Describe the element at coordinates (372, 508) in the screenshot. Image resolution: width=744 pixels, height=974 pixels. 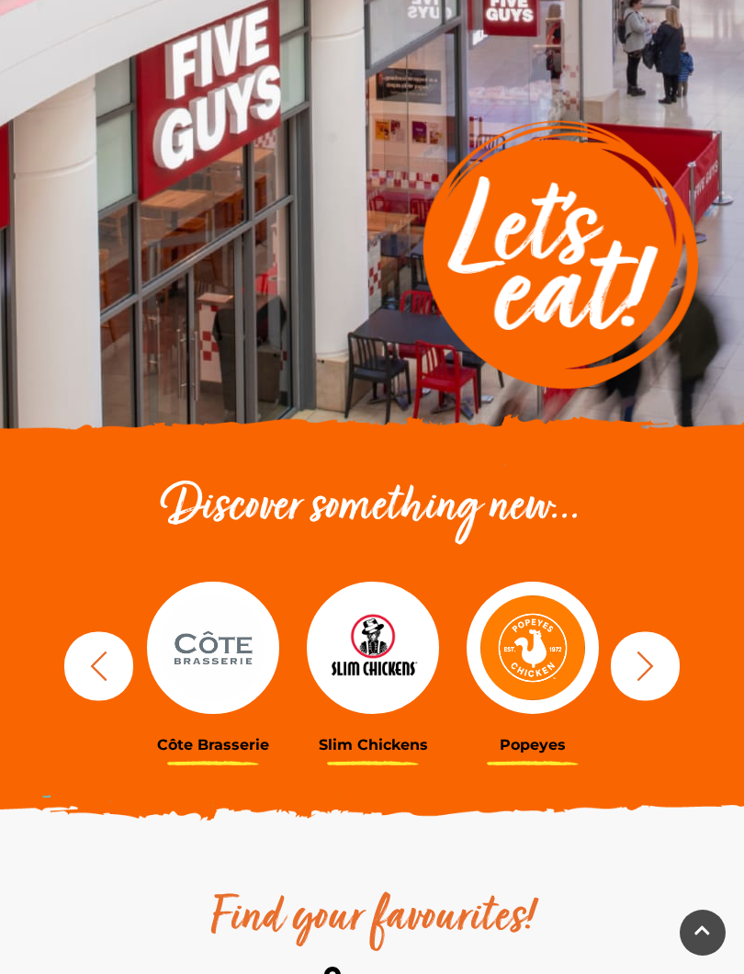
I see `h2: Discover something new...` at that location.